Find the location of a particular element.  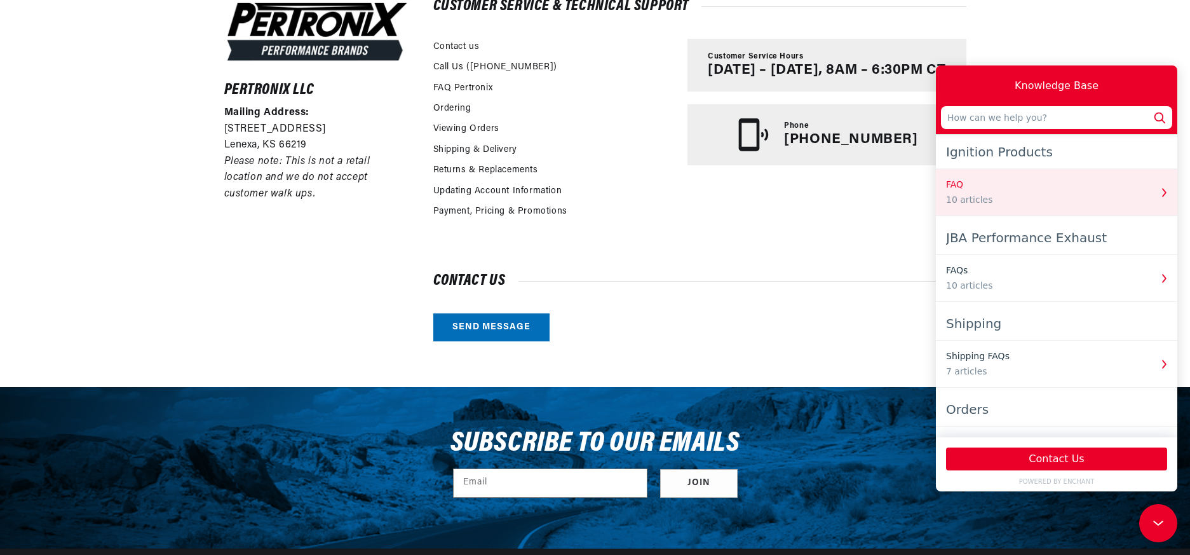

h6: Pertronix LLC is located at coordinates (317, 90).